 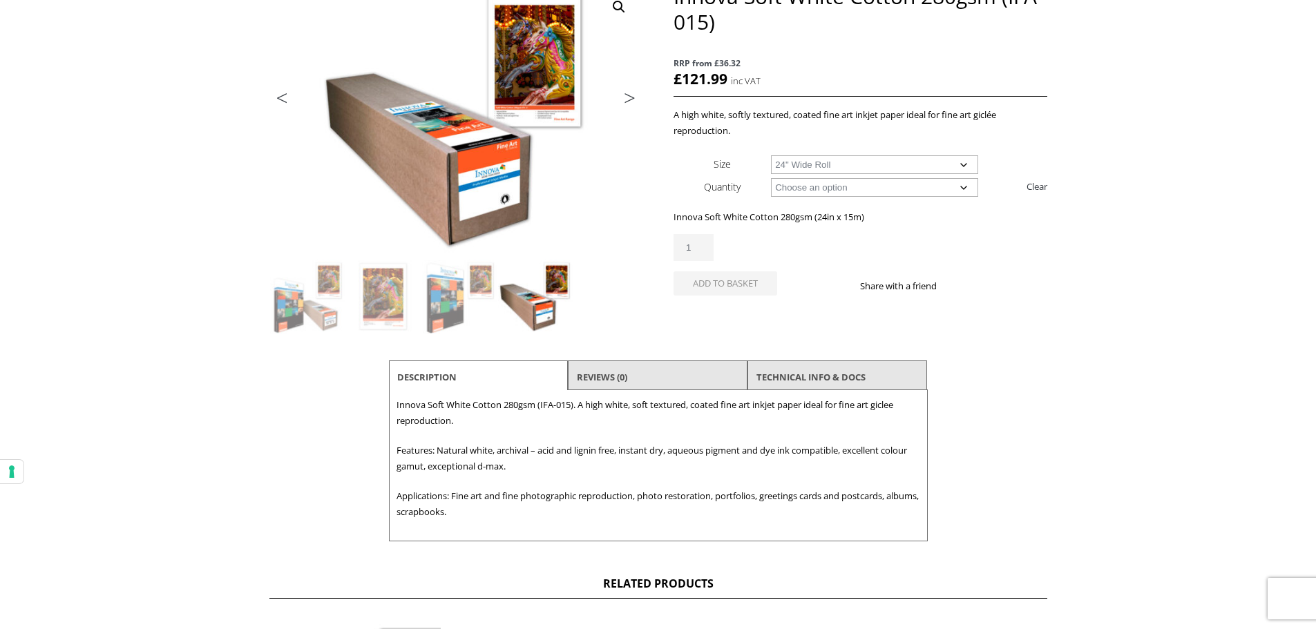 I want to click on p: Share with a friend, so click(x=907, y=286).